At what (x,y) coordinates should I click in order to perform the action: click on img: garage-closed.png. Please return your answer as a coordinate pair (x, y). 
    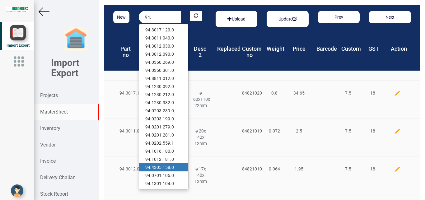
    Looking at the image, I should click on (76, 39).